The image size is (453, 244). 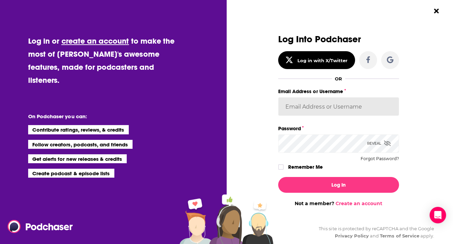 What do you see at coordinates (339, 203) in the screenshot?
I see `div: Not a member?` at bounding box center [339, 203].